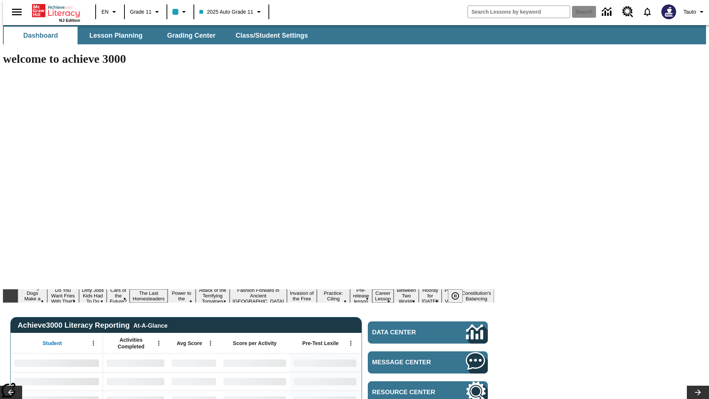 This screenshot has height=399, width=709. Describe the element at coordinates (150, 325) in the screenshot. I see `div: At-A-Glance` at that location.